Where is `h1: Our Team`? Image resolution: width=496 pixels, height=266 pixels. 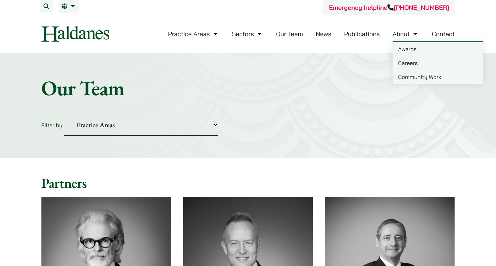 h1: Our Team is located at coordinates (248, 88).